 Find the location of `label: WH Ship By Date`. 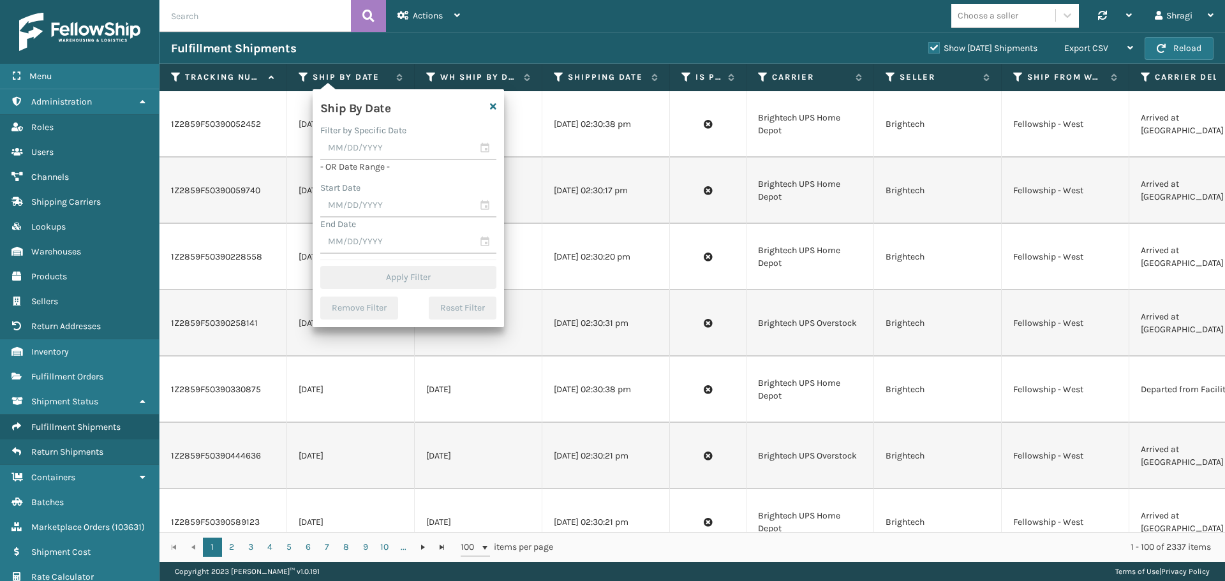

label: WH Ship By Date is located at coordinates (478, 77).